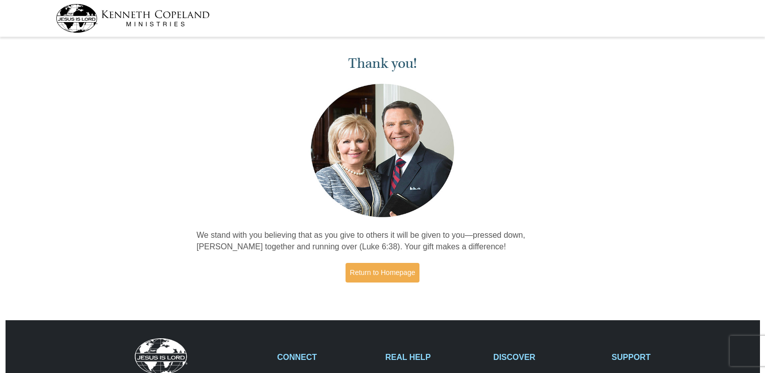 The image size is (765, 373). Describe the element at coordinates (383, 242) in the screenshot. I see `p: We stand with you believing that as you give to others it will be given to you—pressed down, [PER...` at that location.